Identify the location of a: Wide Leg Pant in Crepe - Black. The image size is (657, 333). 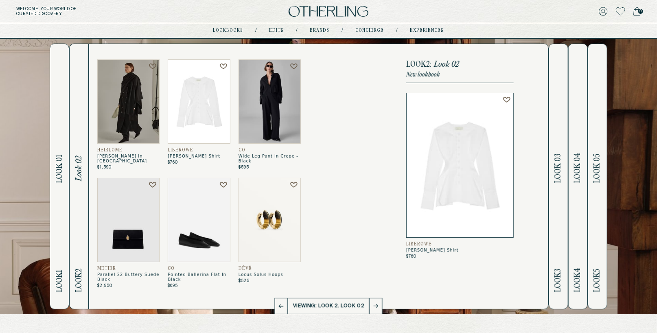
(269, 101).